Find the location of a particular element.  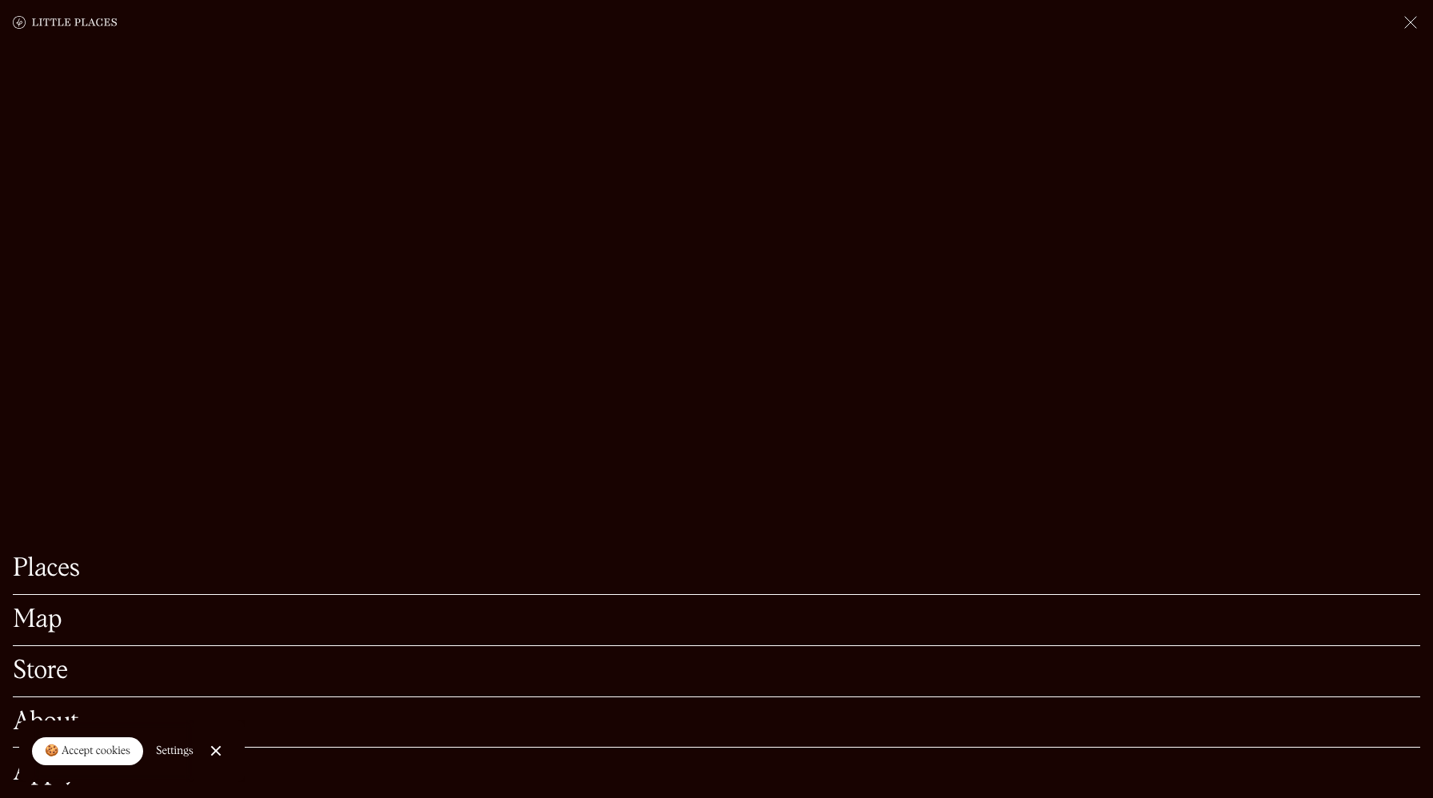

div: Close Cookie Popup is located at coordinates (215, 751).